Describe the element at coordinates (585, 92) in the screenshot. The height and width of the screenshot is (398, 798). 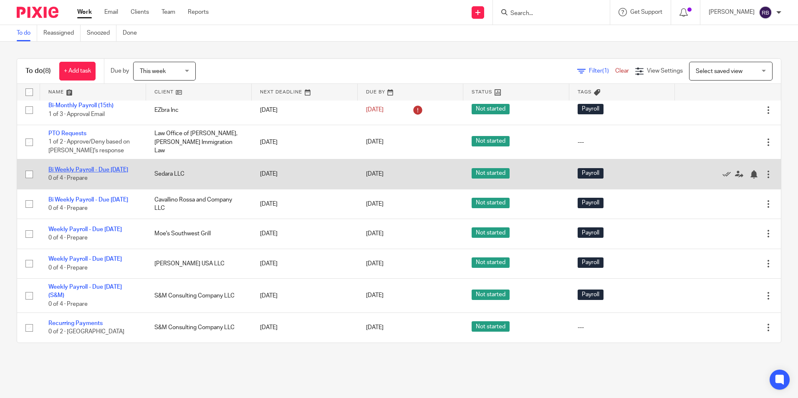
I see `span: Tags` at that location.